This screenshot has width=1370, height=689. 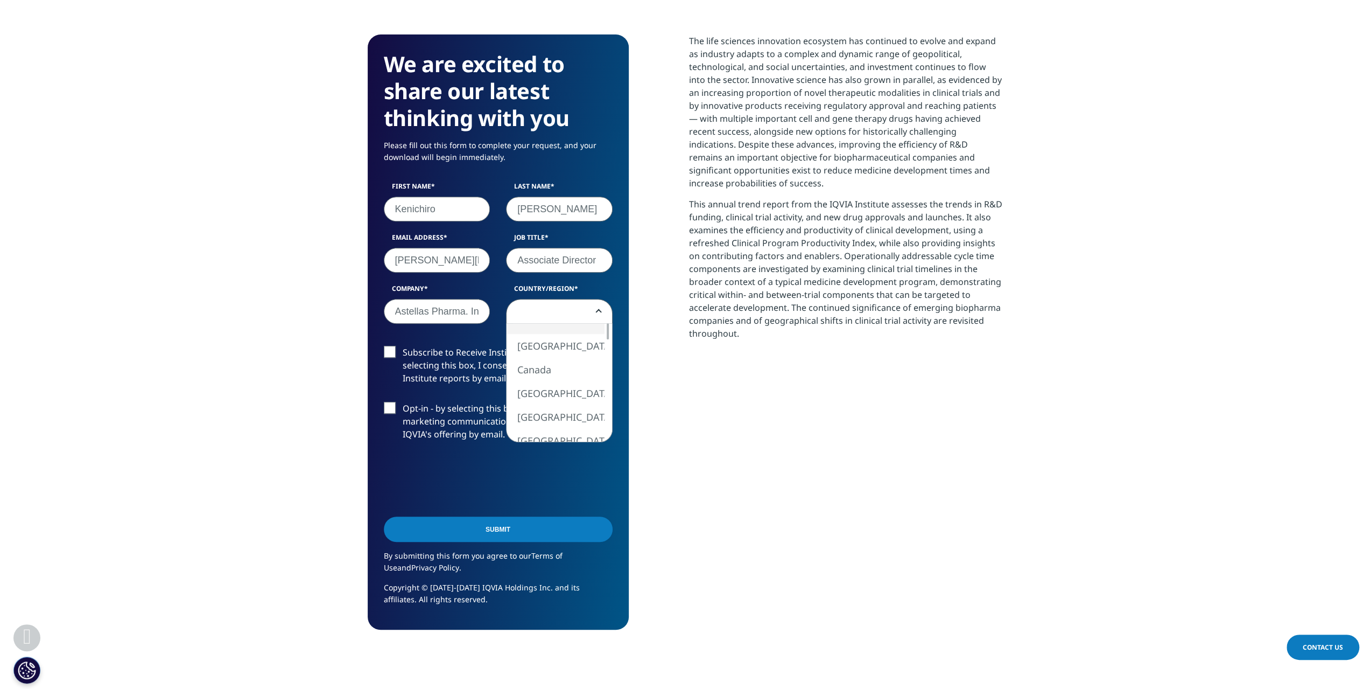 What do you see at coordinates (846, 116) in the screenshot?
I see `p: The life sciences innovation ecosystem has continued to evolve and expand as industry adapts to a...` at bounding box center [846, 116].